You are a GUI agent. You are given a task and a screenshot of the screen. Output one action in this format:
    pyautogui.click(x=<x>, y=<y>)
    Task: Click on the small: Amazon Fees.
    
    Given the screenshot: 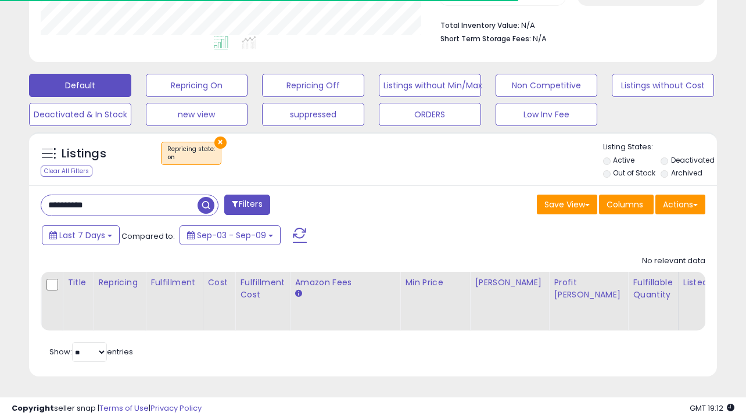 What is the action you would take?
    pyautogui.click(x=298, y=294)
    